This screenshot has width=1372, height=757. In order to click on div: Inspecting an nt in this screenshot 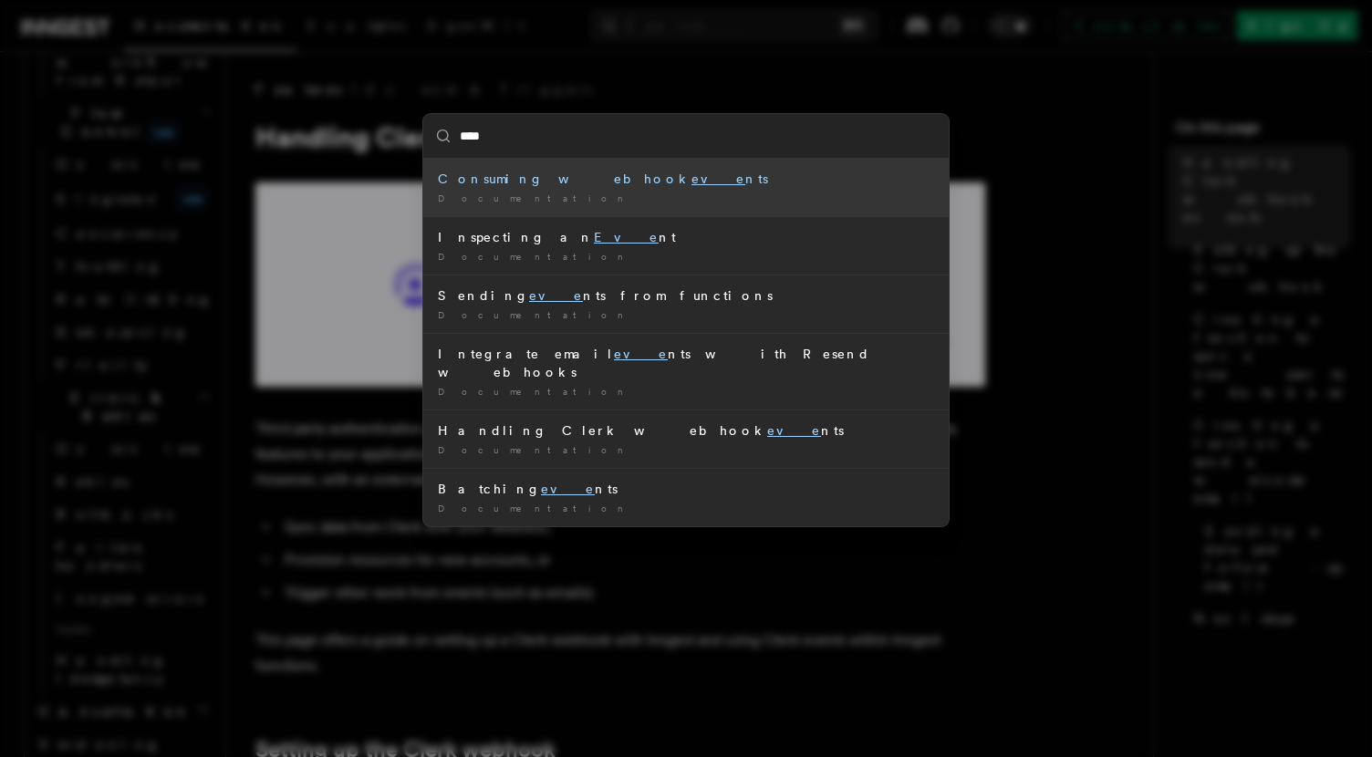, I will do `click(686, 237)`.